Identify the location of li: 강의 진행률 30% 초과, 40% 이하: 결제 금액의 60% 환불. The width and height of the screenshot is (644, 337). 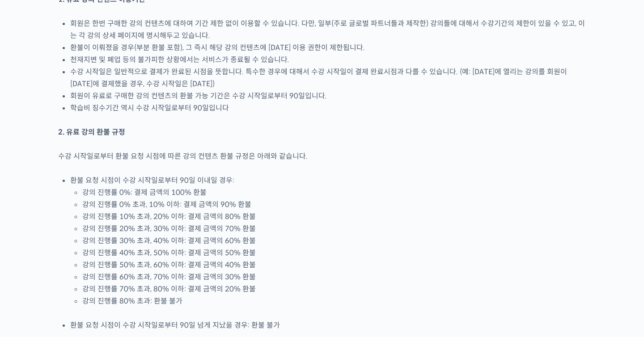
(334, 240).